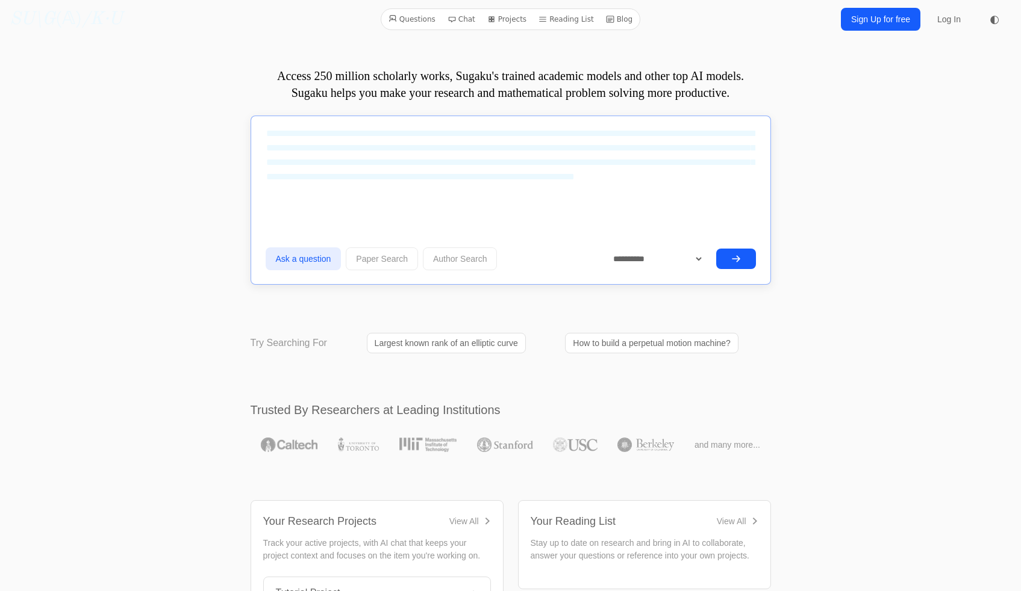 This screenshot has width=1021, height=591. What do you see at coordinates (428, 445) in the screenshot?
I see `img: MIT` at bounding box center [428, 445].